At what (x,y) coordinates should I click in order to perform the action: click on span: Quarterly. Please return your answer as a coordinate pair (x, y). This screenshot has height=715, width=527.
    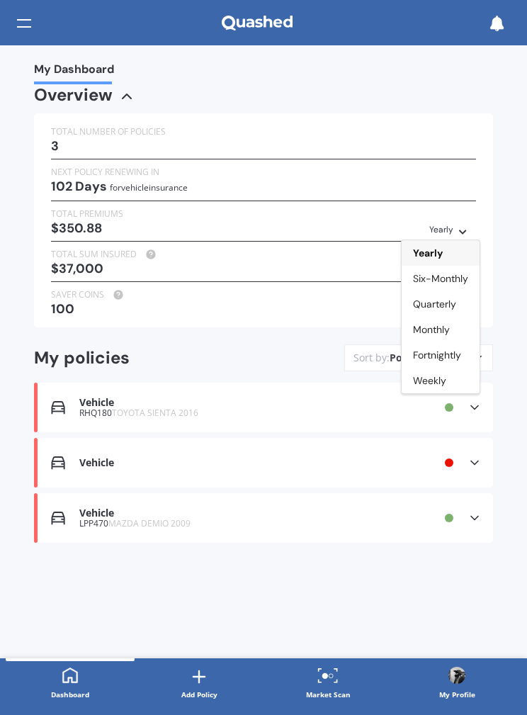
    Looking at the image, I should click on (434, 304).